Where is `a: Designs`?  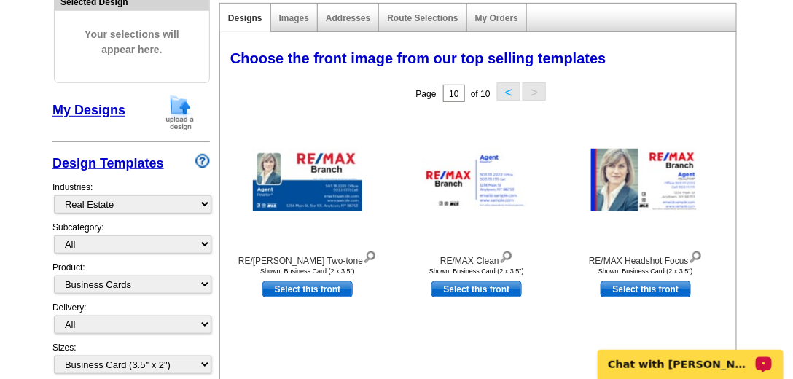
a: Designs is located at coordinates (245, 18).